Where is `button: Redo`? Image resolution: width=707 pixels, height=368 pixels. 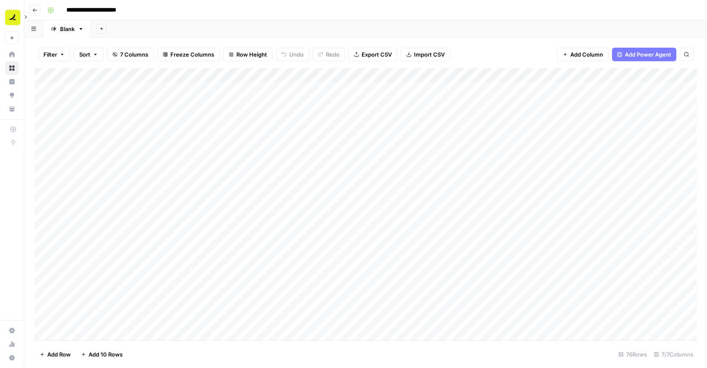
button: Redo is located at coordinates (329, 54).